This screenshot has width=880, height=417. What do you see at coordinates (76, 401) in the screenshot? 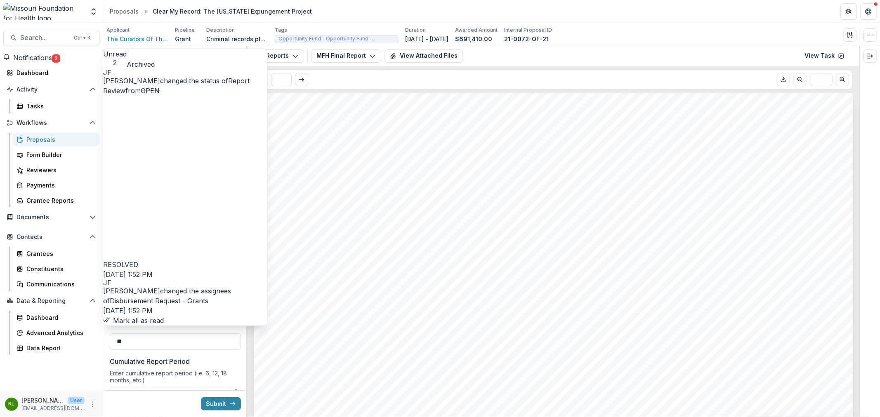
I see `p: User` at bounding box center [76, 401].